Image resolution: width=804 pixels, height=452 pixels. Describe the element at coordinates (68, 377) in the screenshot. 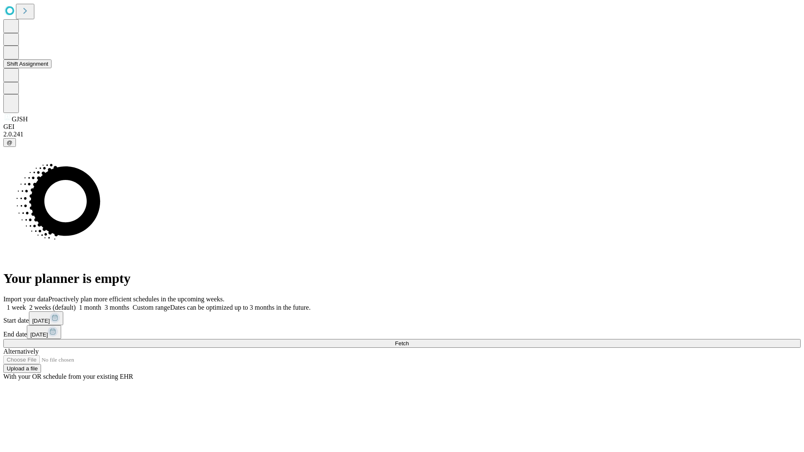

I see `span: With your OR schedule from your existing EHR` at that location.